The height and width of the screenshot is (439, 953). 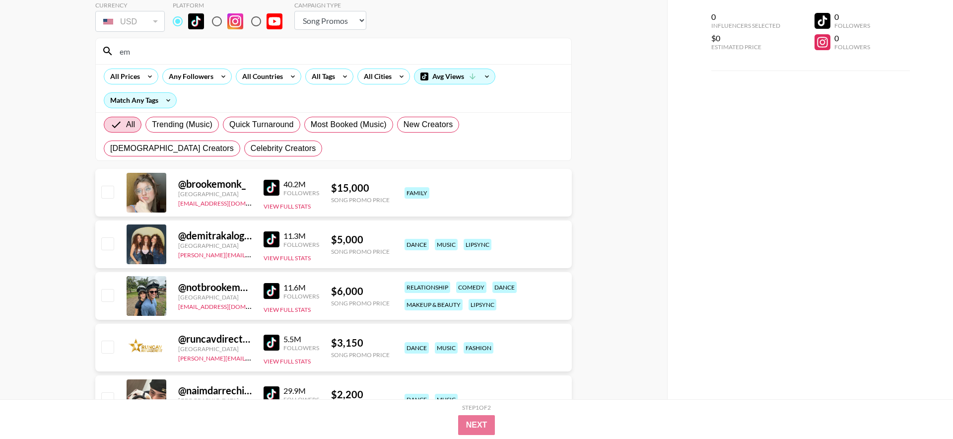 I want to click on div: $ 15,000, so click(x=360, y=188).